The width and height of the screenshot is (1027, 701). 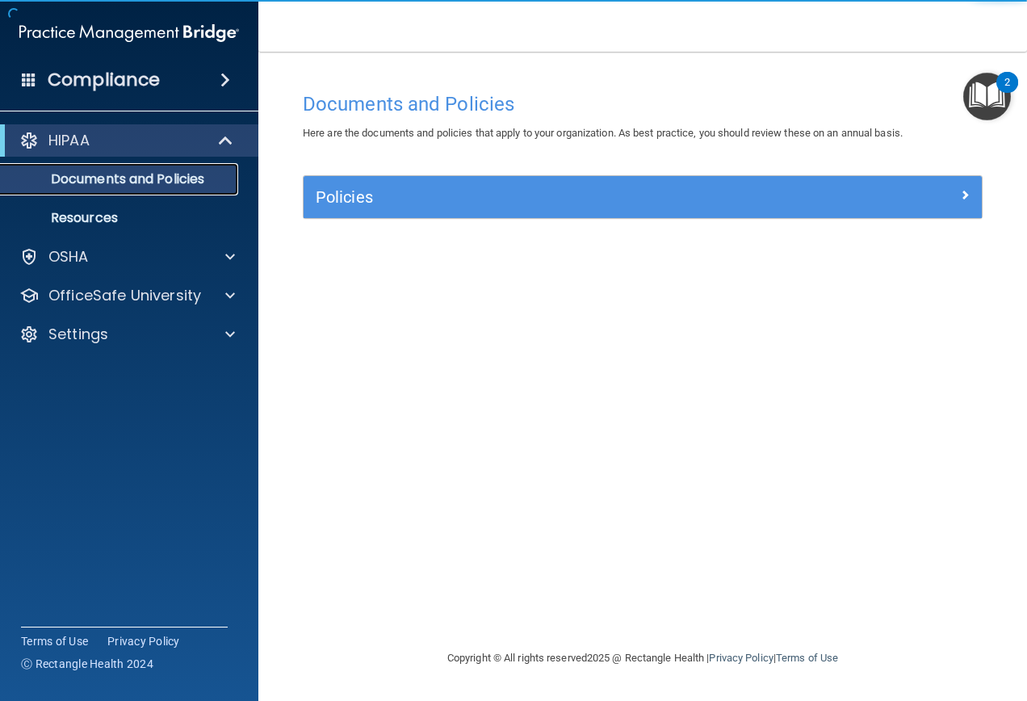 What do you see at coordinates (69, 257) in the screenshot?
I see `p: OSHA` at bounding box center [69, 257].